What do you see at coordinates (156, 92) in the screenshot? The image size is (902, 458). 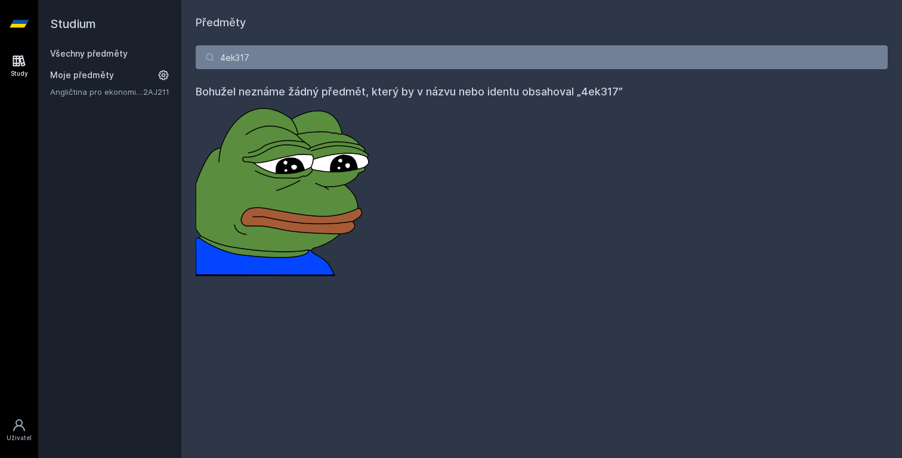 I see `a: 2AJ211` at bounding box center [156, 92].